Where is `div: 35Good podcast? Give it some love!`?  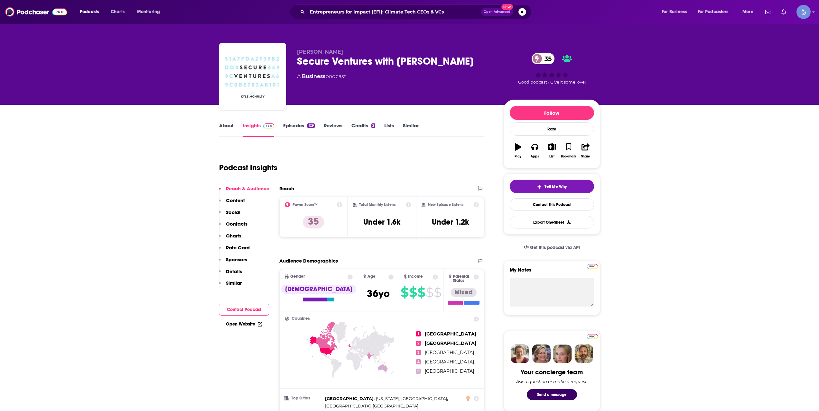 div: 35Good podcast? Give it some love! is located at coordinates (552, 69).